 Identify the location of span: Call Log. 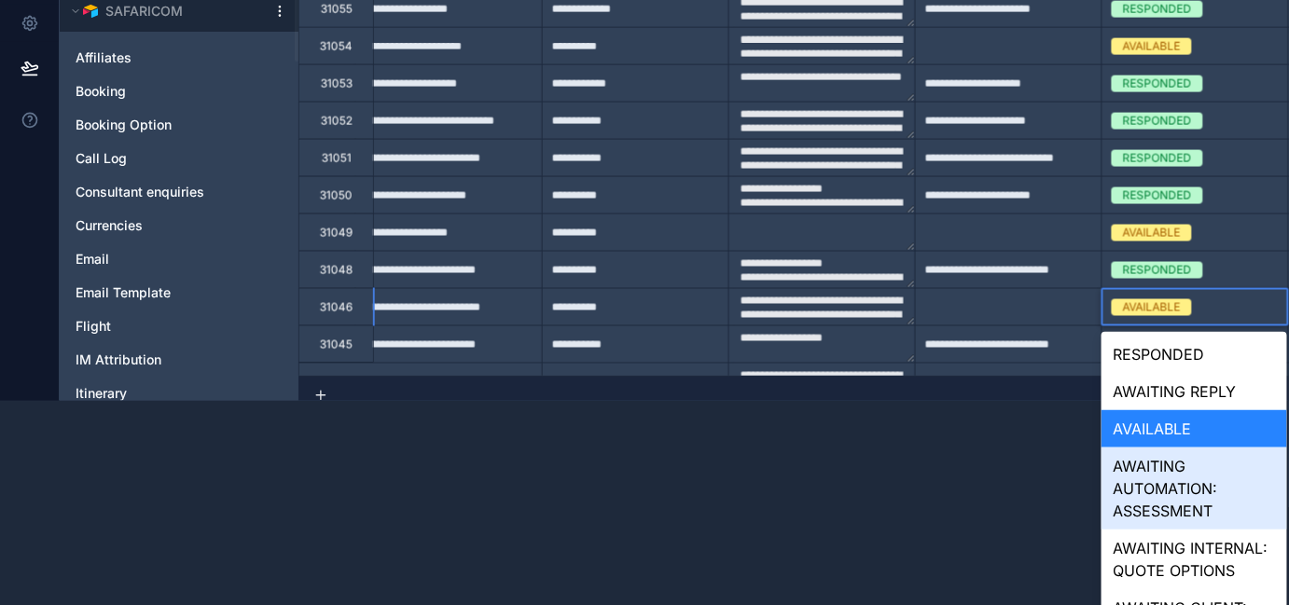
(101, 159).